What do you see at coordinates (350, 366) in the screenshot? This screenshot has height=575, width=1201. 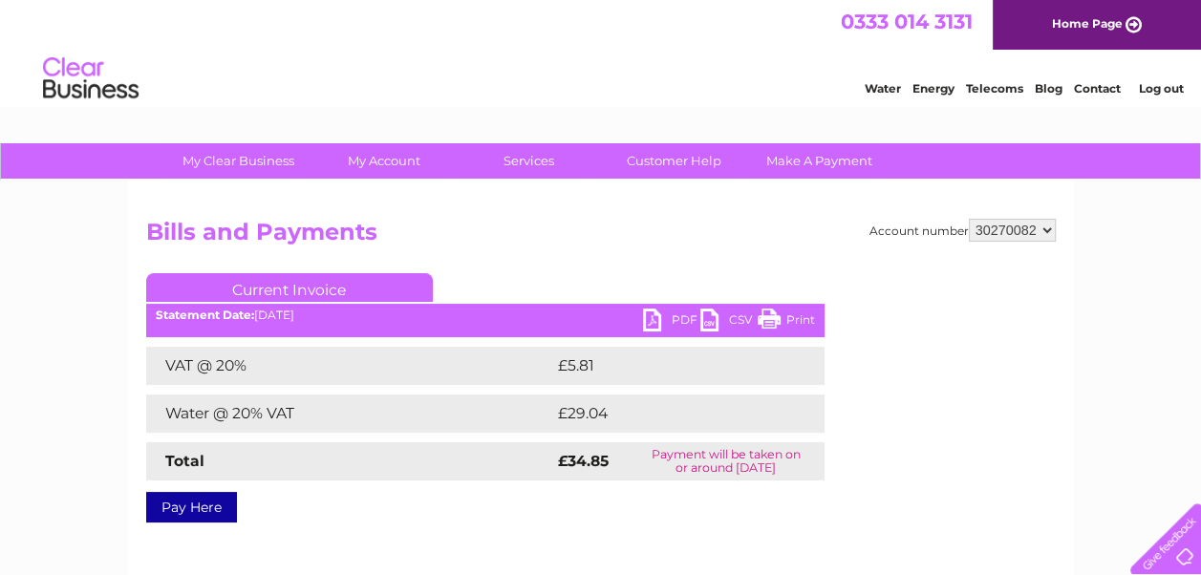 I see `td: VAT @ 20%` at bounding box center [350, 366].